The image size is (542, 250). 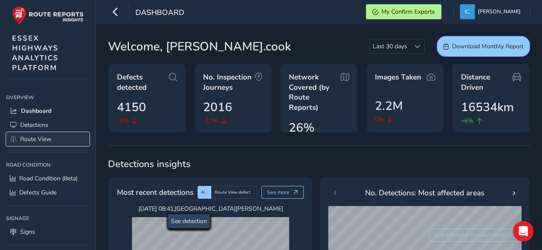 I want to click on span: 16534km, so click(x=486, y=107).